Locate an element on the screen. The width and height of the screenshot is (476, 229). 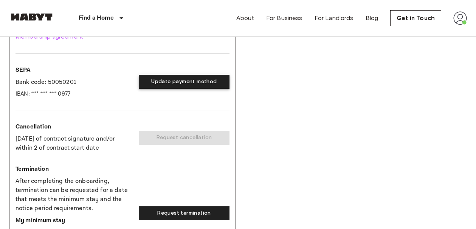
p: Termination is located at coordinates (74, 169).